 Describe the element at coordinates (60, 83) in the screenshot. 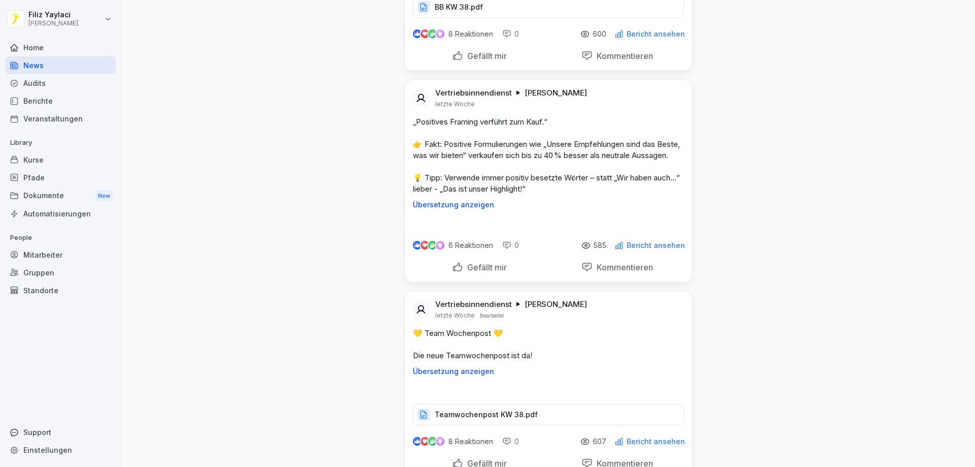

I see `a: Audits` at that location.